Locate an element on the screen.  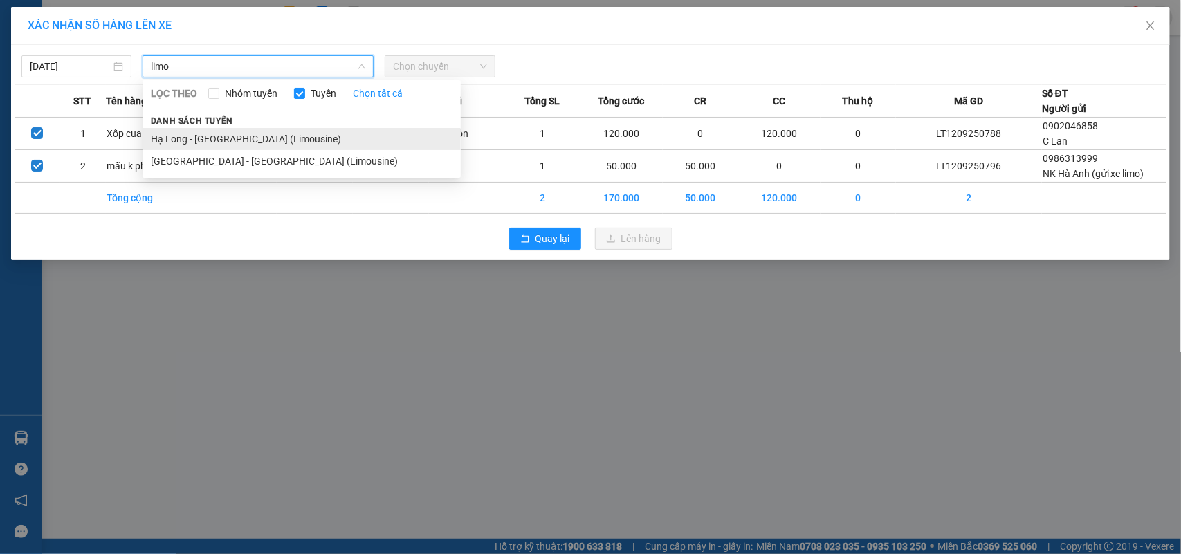
td: mẫu k phiếu is located at coordinates (144, 166).